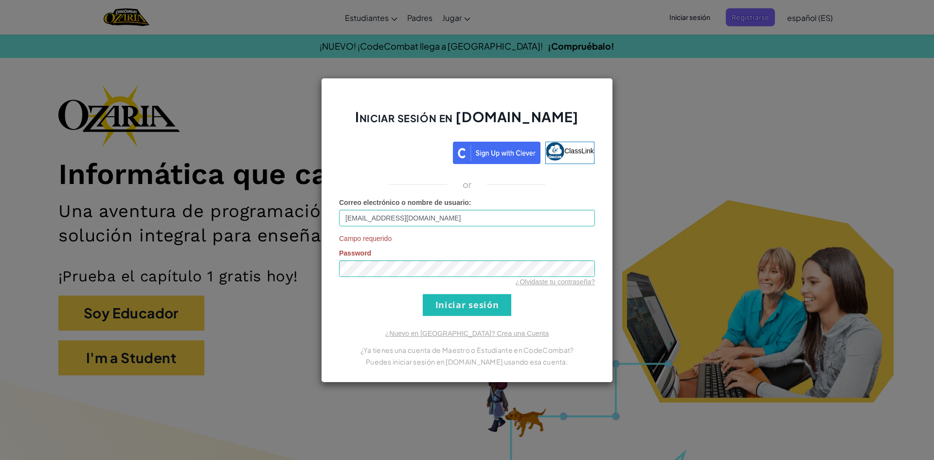 This screenshot has height=460, width=934. Describe the element at coordinates (555, 151) in the screenshot. I see `img: classlink-logo-small.png` at that location.